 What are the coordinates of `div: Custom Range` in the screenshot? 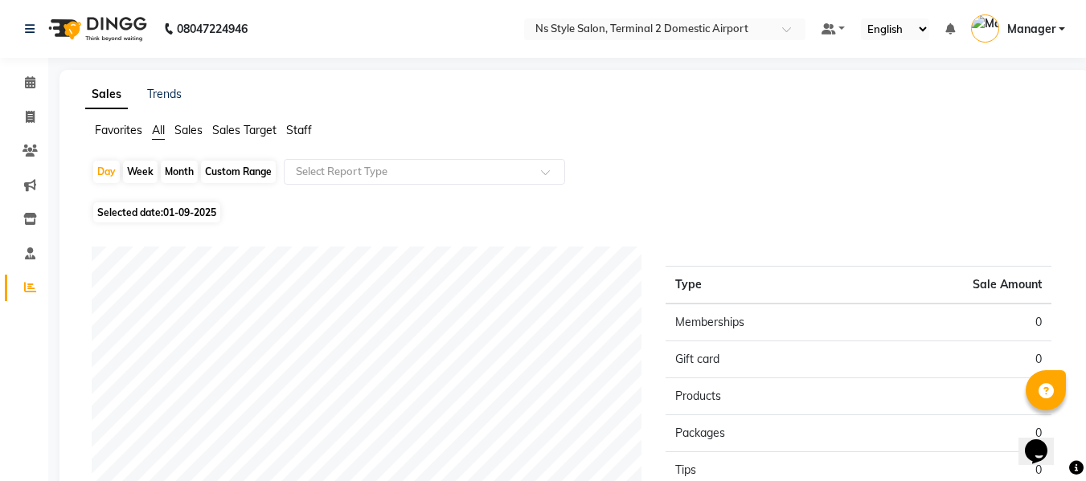 It's located at (238, 172).